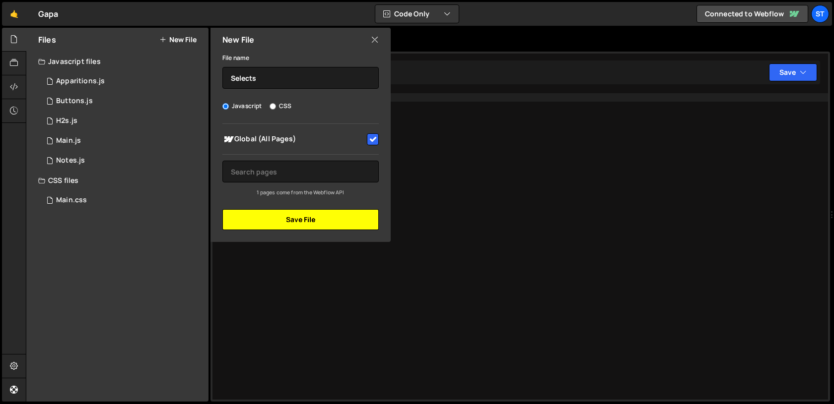 This screenshot has width=834, height=404. I want to click on span: Global (All Pages), so click(294, 139).